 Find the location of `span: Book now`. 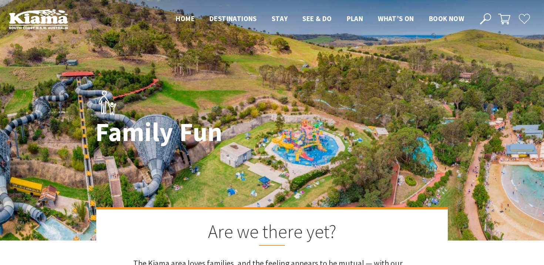

span: Book now is located at coordinates (447, 19).